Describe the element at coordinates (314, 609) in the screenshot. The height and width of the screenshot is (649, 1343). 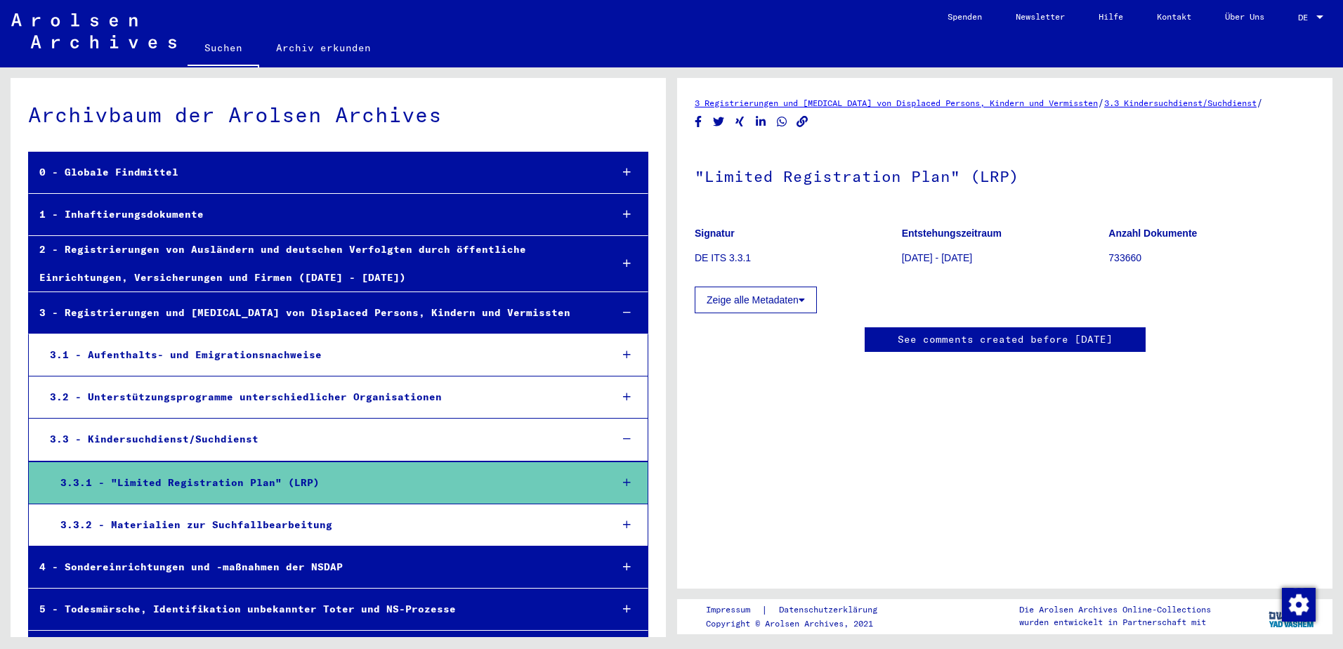
I see `div: 5 - Todesmärsche, Identifikation unbekannter Toter und NS-Prozesse` at that location.